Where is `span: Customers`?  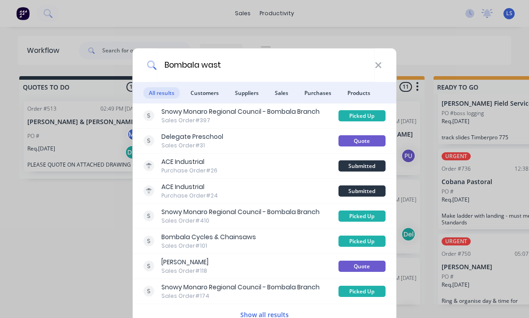
span: Customers is located at coordinates (204, 93).